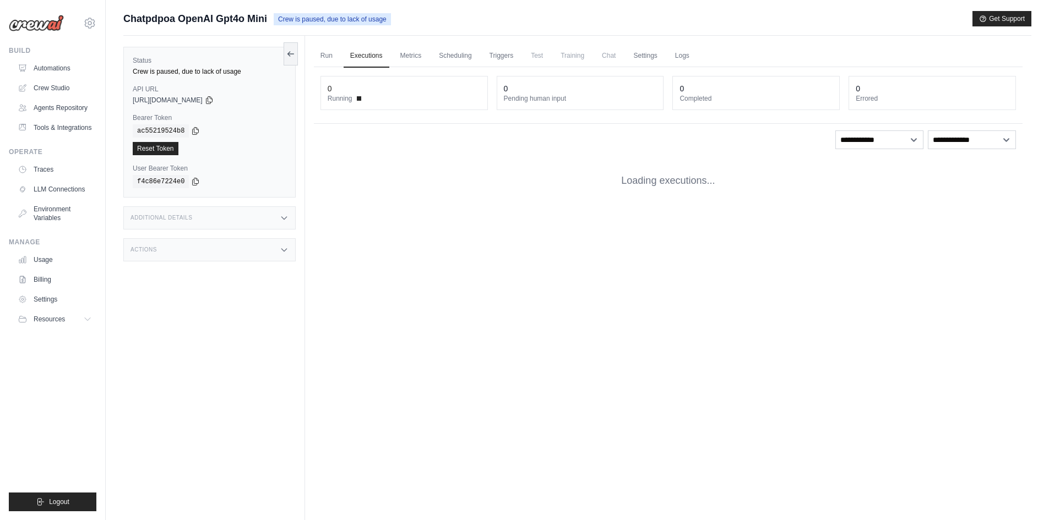  Describe the element at coordinates (609, 56) in the screenshot. I see `span: Chat is not available until the deployment is complete` at that location.